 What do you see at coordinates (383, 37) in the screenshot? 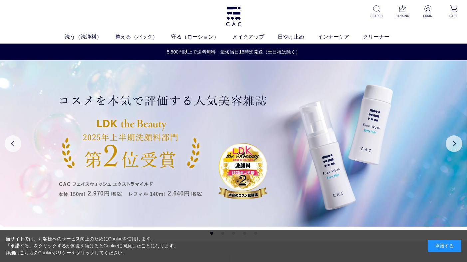
I see `a: クリーナー` at bounding box center [383, 37].